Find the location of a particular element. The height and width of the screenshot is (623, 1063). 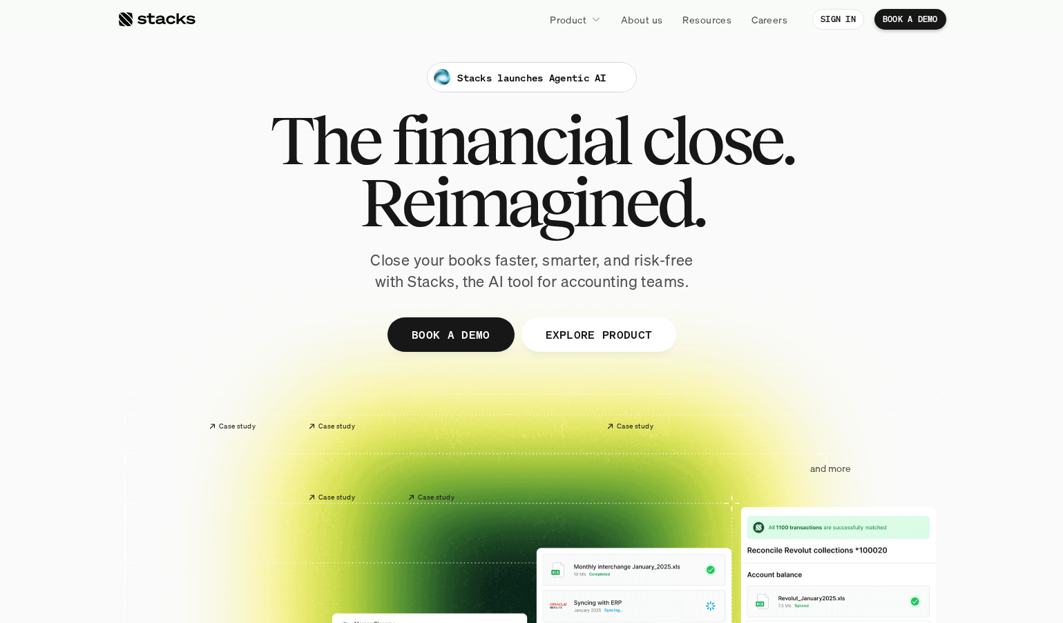

a: EXPLORE PRODUCT is located at coordinates (598, 335).